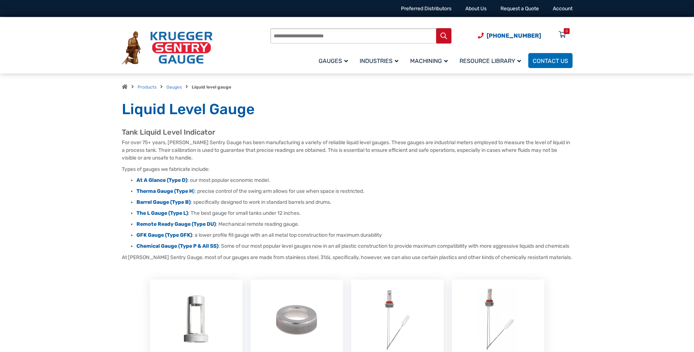 The height and width of the screenshot is (352, 694). Describe the element at coordinates (333, 61) in the screenshot. I see `span: Gauges` at that location.